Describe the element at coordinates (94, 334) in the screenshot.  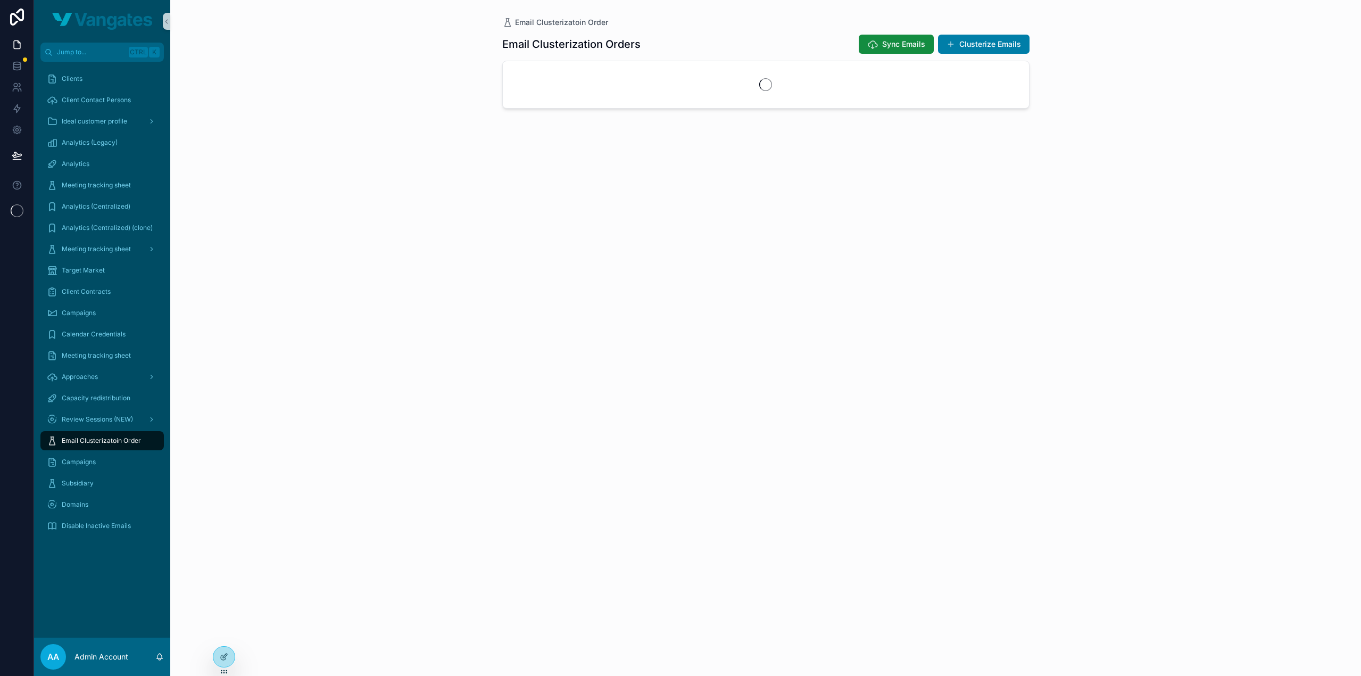
I see `span: Calendar Credentials` at that location.